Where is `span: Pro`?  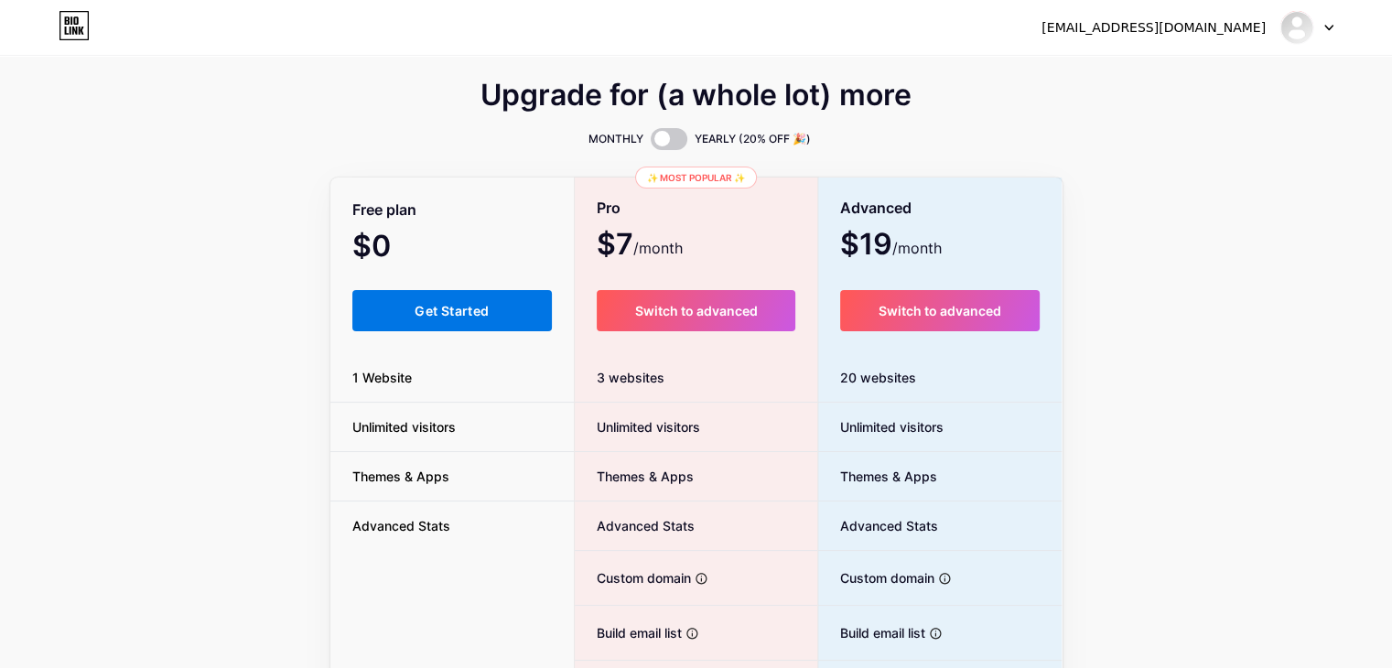
span: Pro is located at coordinates (609, 208).